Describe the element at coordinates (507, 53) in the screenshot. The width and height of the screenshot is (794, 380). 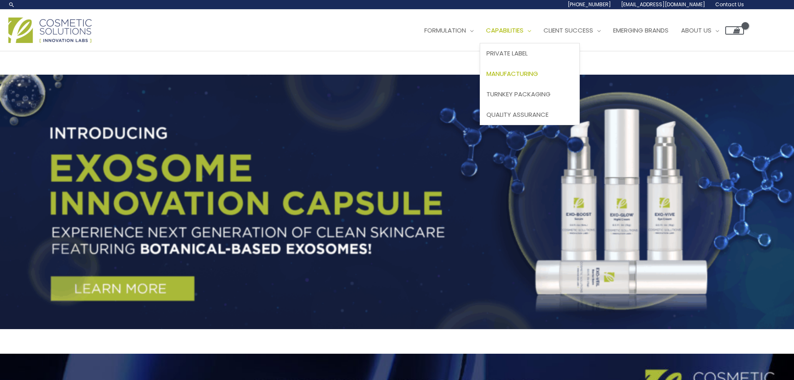
I see `span: Private Label` at that location.